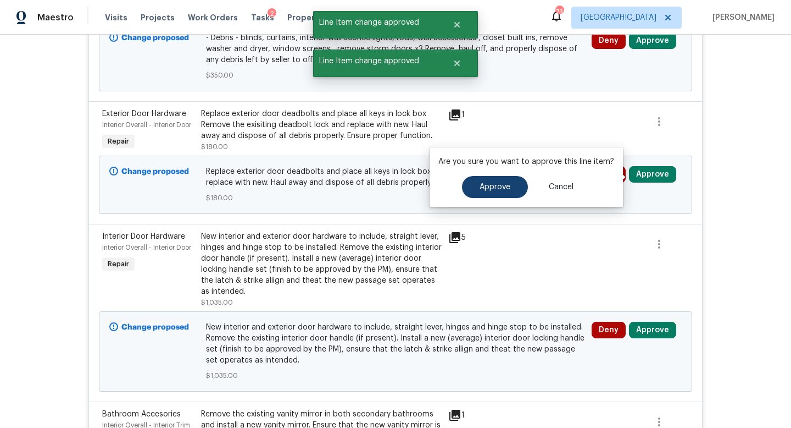  I want to click on span: Cancel, so click(561, 187).